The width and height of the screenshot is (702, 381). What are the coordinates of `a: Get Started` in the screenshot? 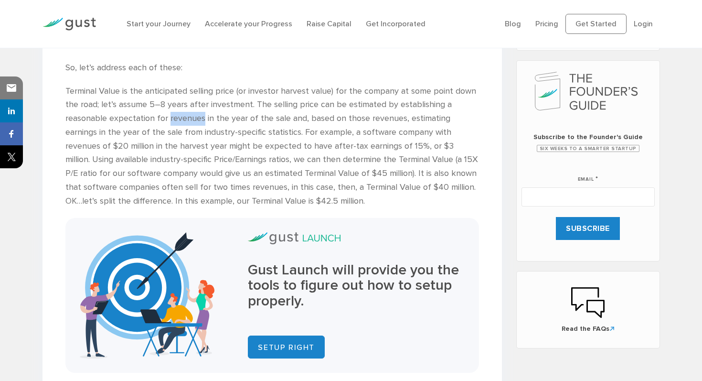 It's located at (596, 24).